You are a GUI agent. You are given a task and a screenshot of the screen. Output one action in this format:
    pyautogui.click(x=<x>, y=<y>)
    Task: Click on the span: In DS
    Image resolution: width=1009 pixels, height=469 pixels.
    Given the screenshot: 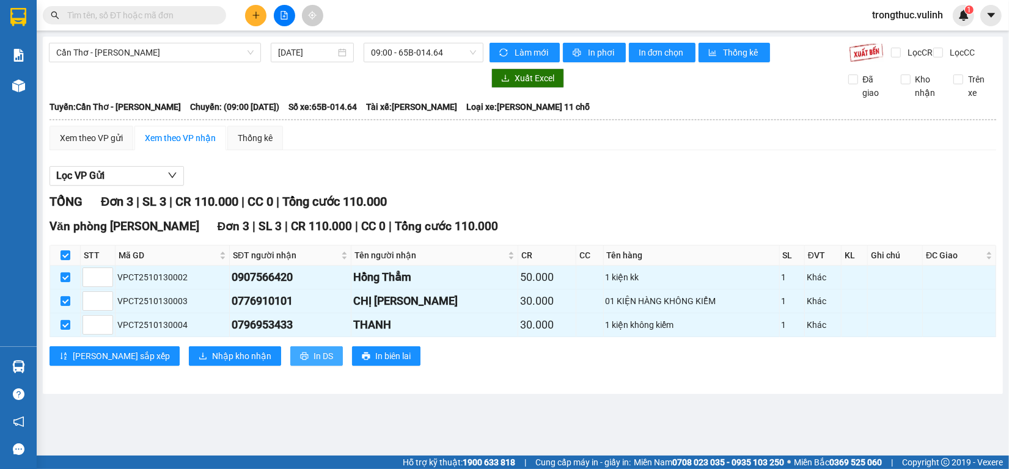 What is the action you would take?
    pyautogui.click(x=323, y=356)
    